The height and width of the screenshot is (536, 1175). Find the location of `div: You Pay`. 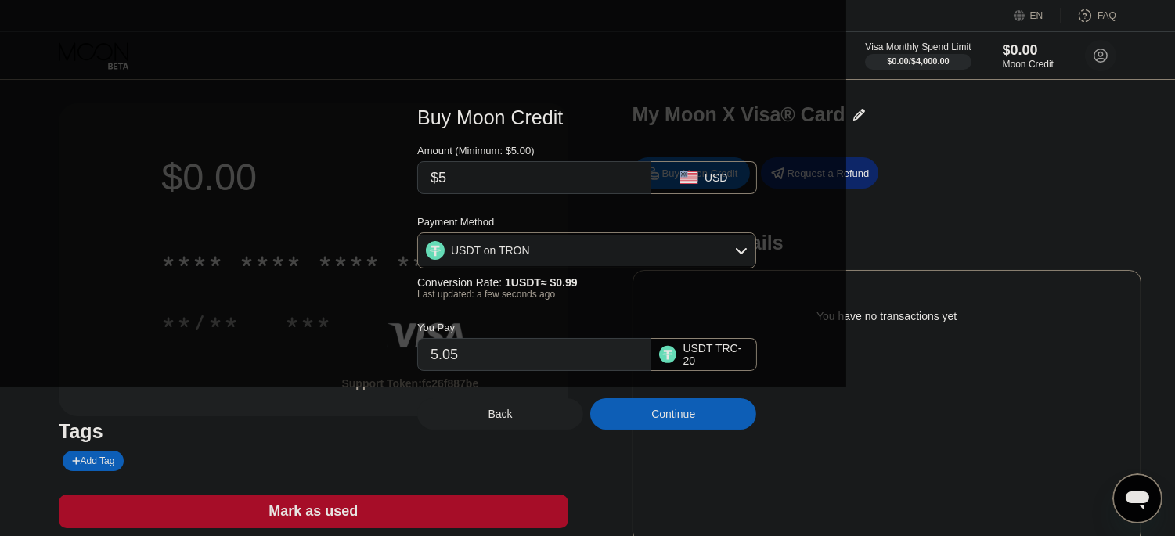

div: You Pay is located at coordinates (534, 327).